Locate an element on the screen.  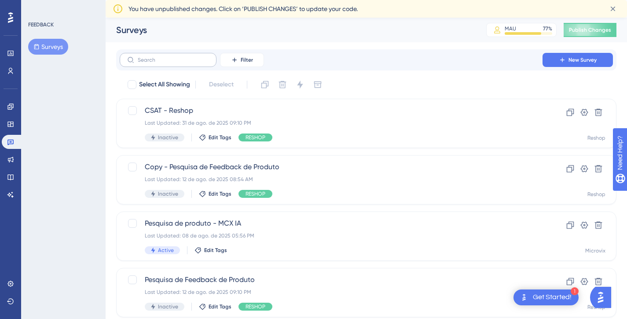
div: Get Started! is located at coordinates (552, 297).